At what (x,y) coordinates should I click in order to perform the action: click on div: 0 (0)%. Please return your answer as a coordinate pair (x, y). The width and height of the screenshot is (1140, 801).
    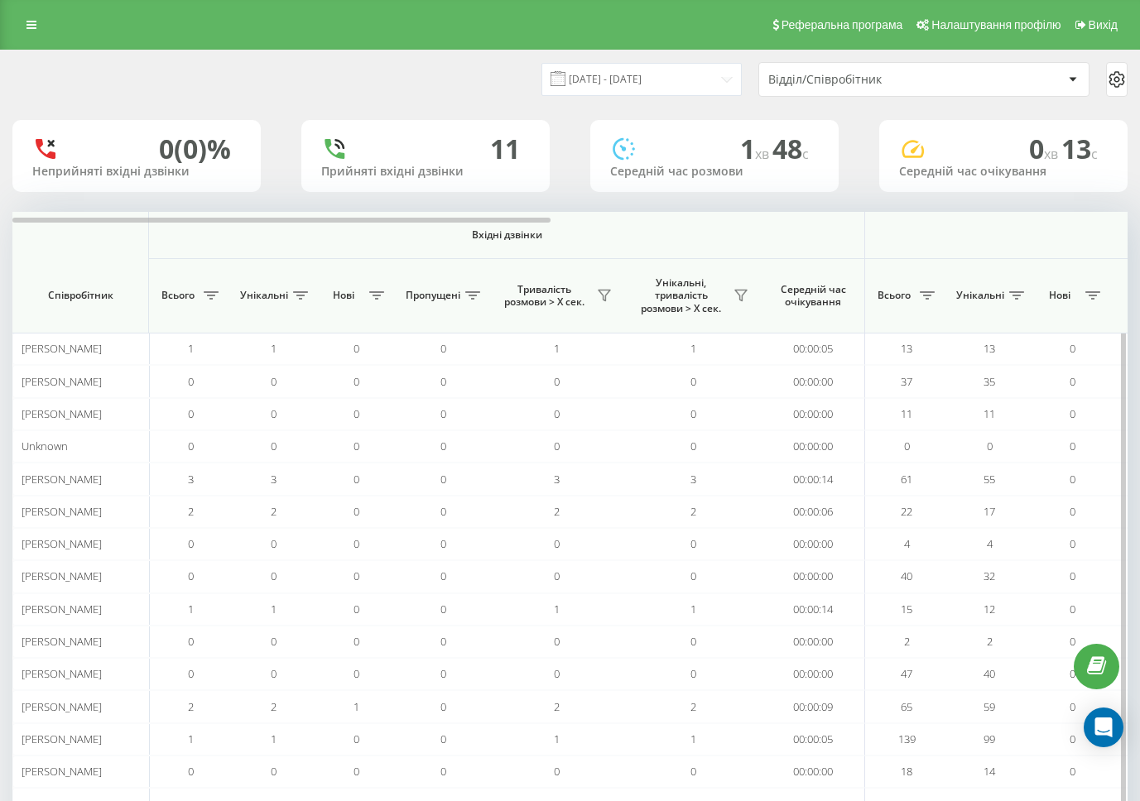
    Looking at the image, I should click on (194, 149).